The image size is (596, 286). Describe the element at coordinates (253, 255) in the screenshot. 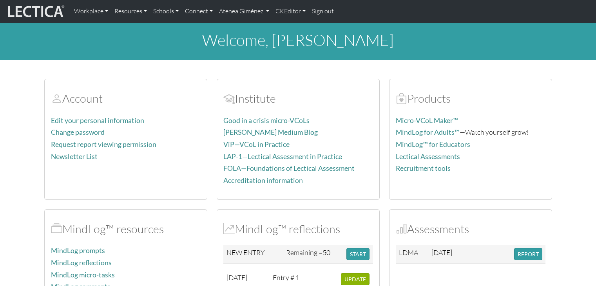

I see `td: NEW ENTRY` at that location.